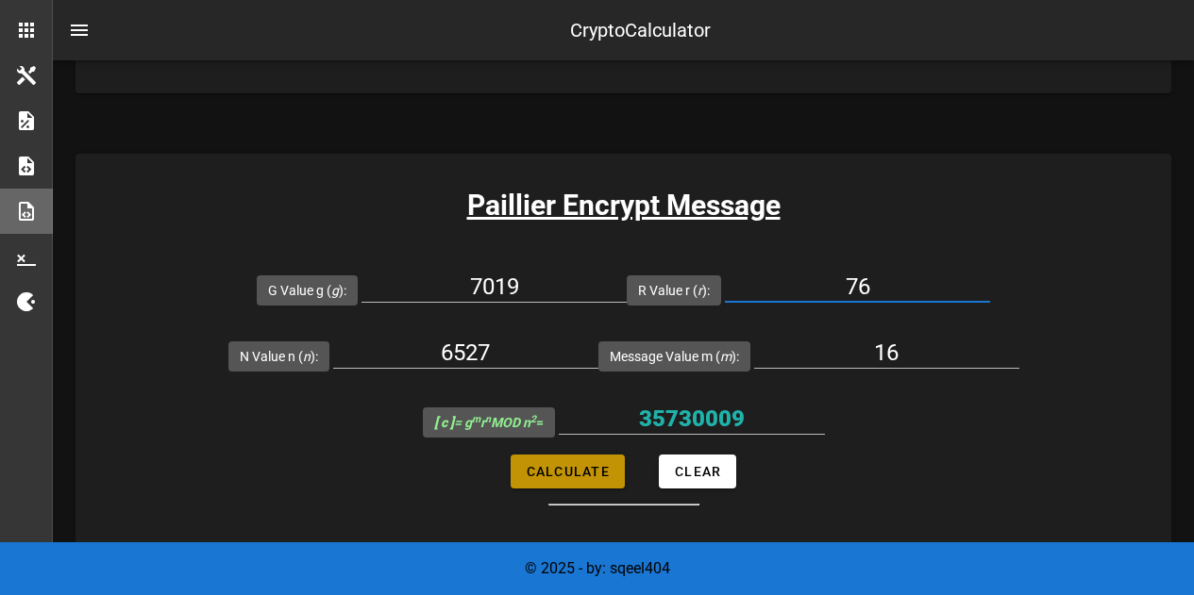 The height and width of the screenshot is (595, 1194). Describe the element at coordinates (567, 472) in the screenshot. I see `button: Calculate` at that location.